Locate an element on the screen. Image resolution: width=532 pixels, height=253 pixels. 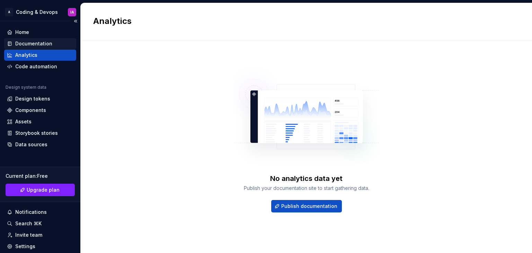
div: Data sources is located at coordinates (31, 144).